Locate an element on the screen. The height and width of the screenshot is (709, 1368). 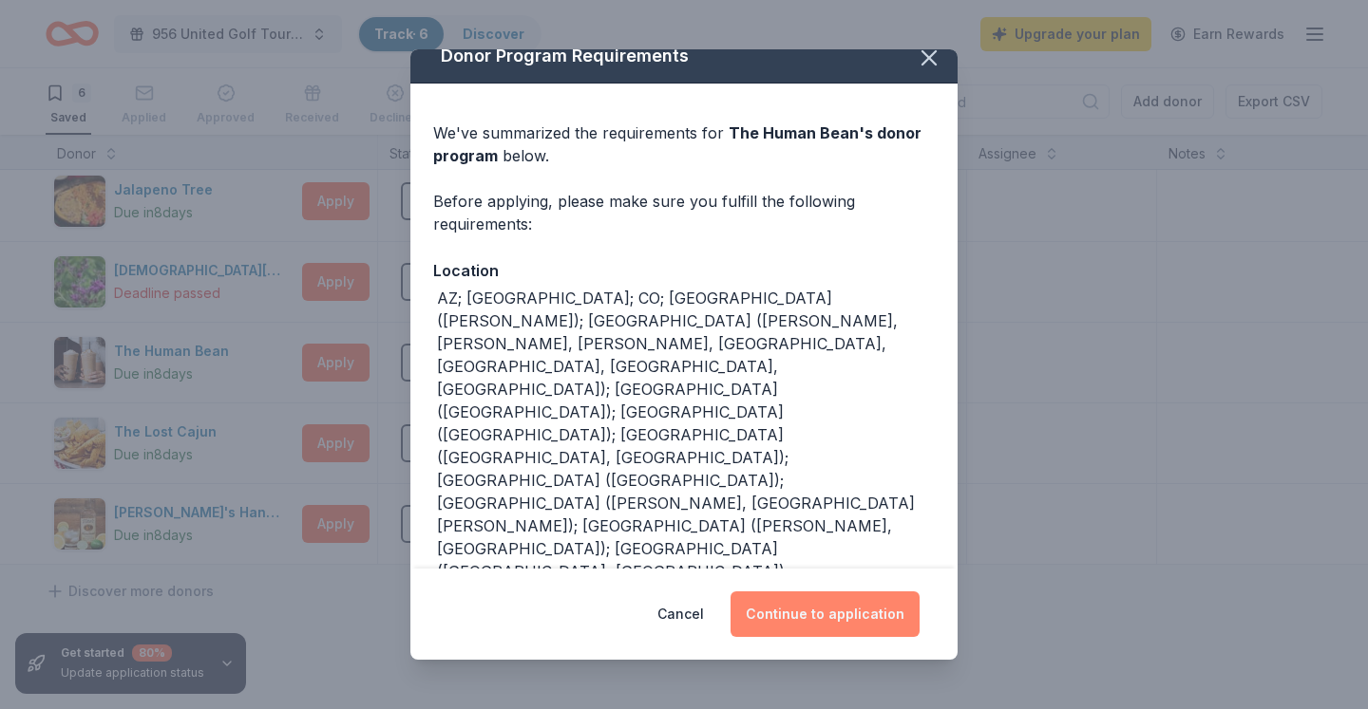
div: Location is located at coordinates (684, 271).